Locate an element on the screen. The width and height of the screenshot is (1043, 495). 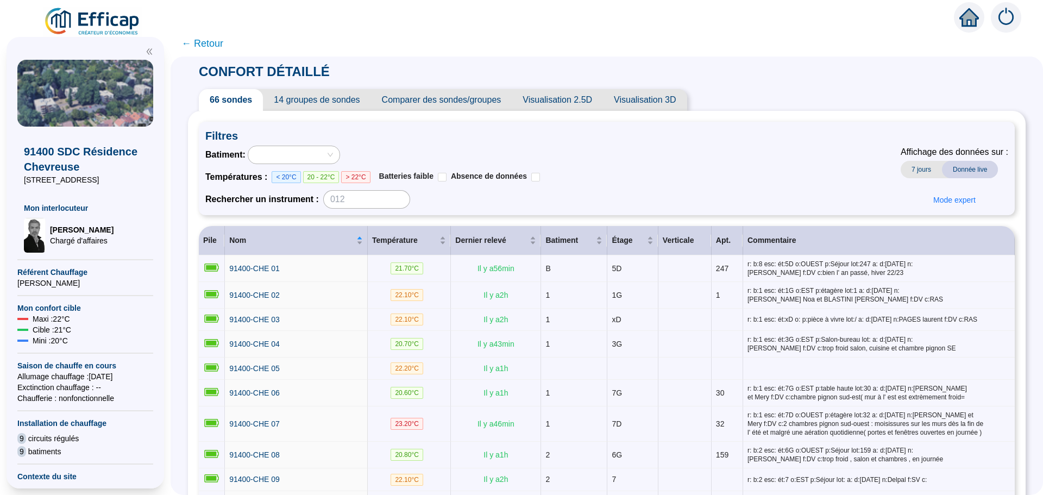
span: Batiment : is located at coordinates (225, 155).